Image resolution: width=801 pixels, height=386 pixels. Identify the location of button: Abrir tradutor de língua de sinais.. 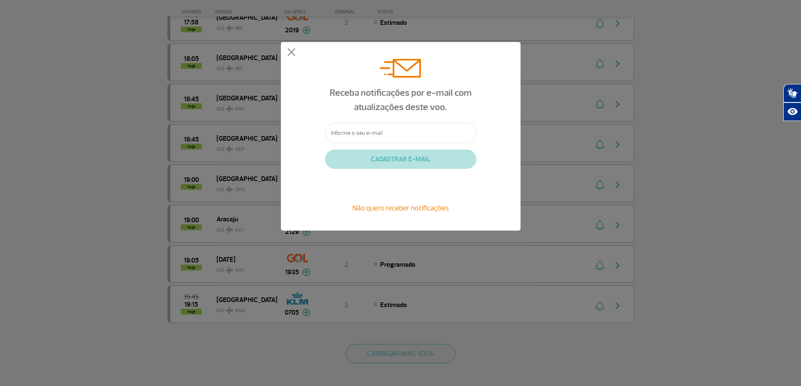
(792, 93).